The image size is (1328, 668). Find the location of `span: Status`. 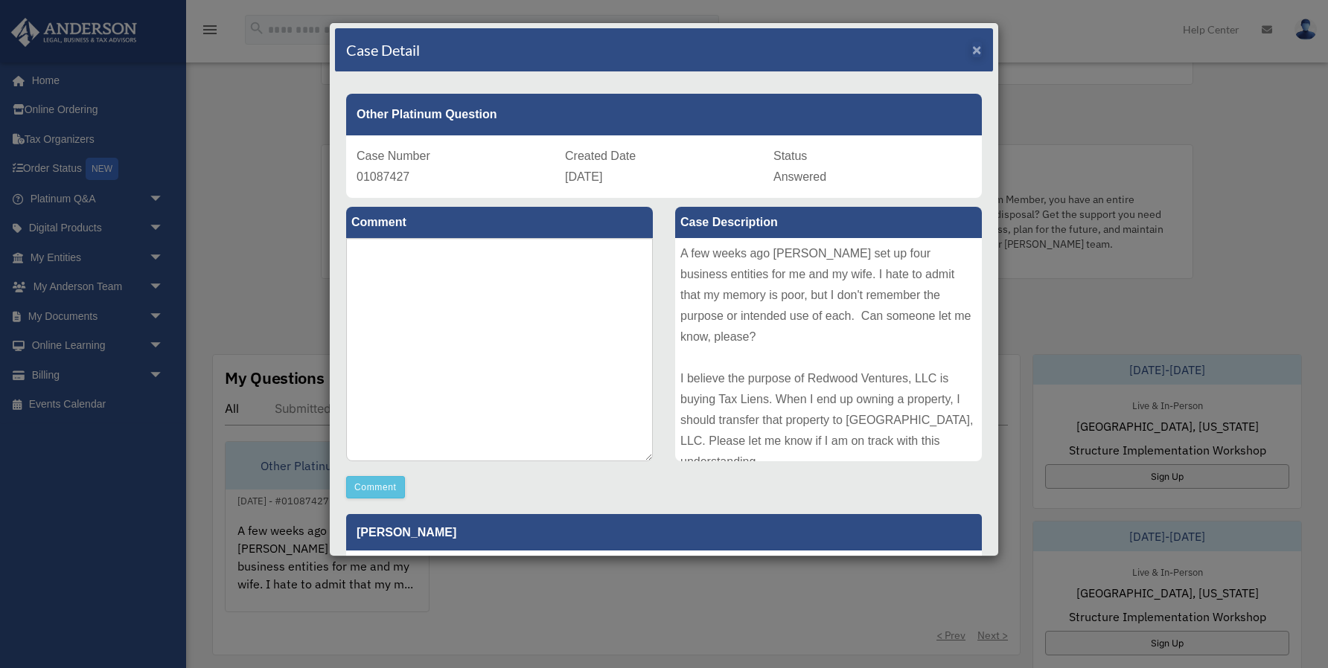

span: Status is located at coordinates (790, 156).